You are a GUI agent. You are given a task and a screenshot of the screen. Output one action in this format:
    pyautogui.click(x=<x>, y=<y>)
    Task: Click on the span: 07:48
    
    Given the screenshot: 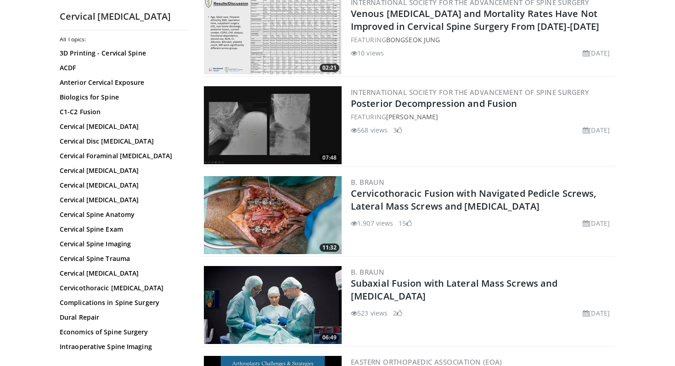 What is the action you would take?
    pyautogui.click(x=329, y=158)
    